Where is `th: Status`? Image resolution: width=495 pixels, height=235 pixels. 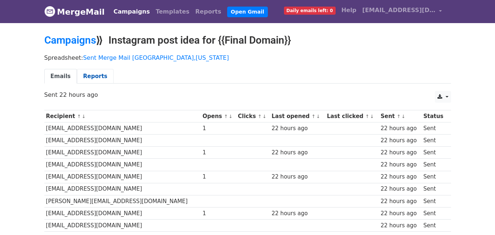 th: Status is located at coordinates (434, 116).